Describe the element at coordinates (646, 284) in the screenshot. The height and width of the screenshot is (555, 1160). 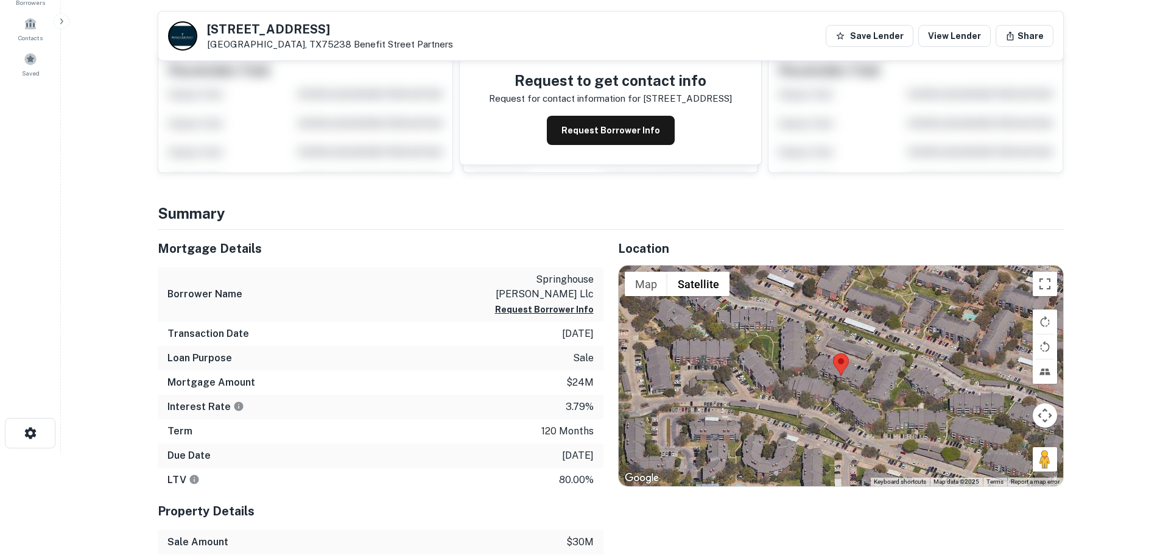
I see `button: Show street map` at that location.